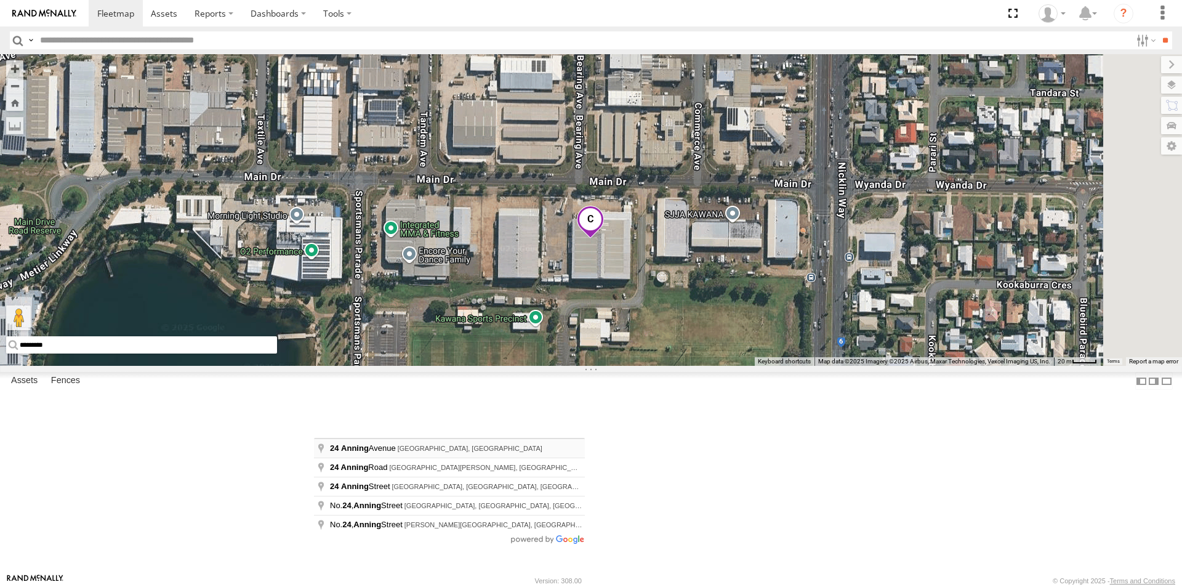 The height and width of the screenshot is (587, 1182). Describe the element at coordinates (1052, 14) in the screenshot. I see `div: Laura Van Bruggen` at that location.